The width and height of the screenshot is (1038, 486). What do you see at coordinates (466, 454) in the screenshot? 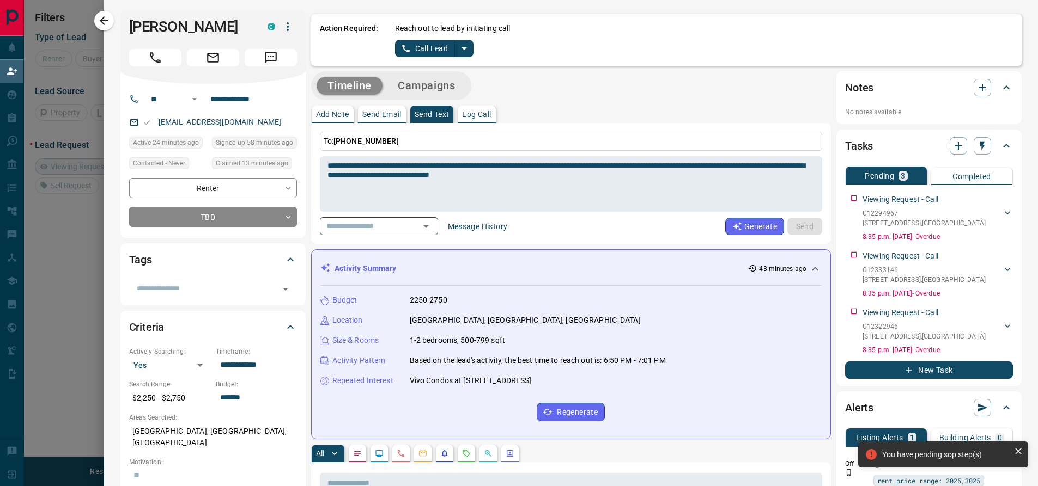
I see `svg: Requests` at bounding box center [466, 454].